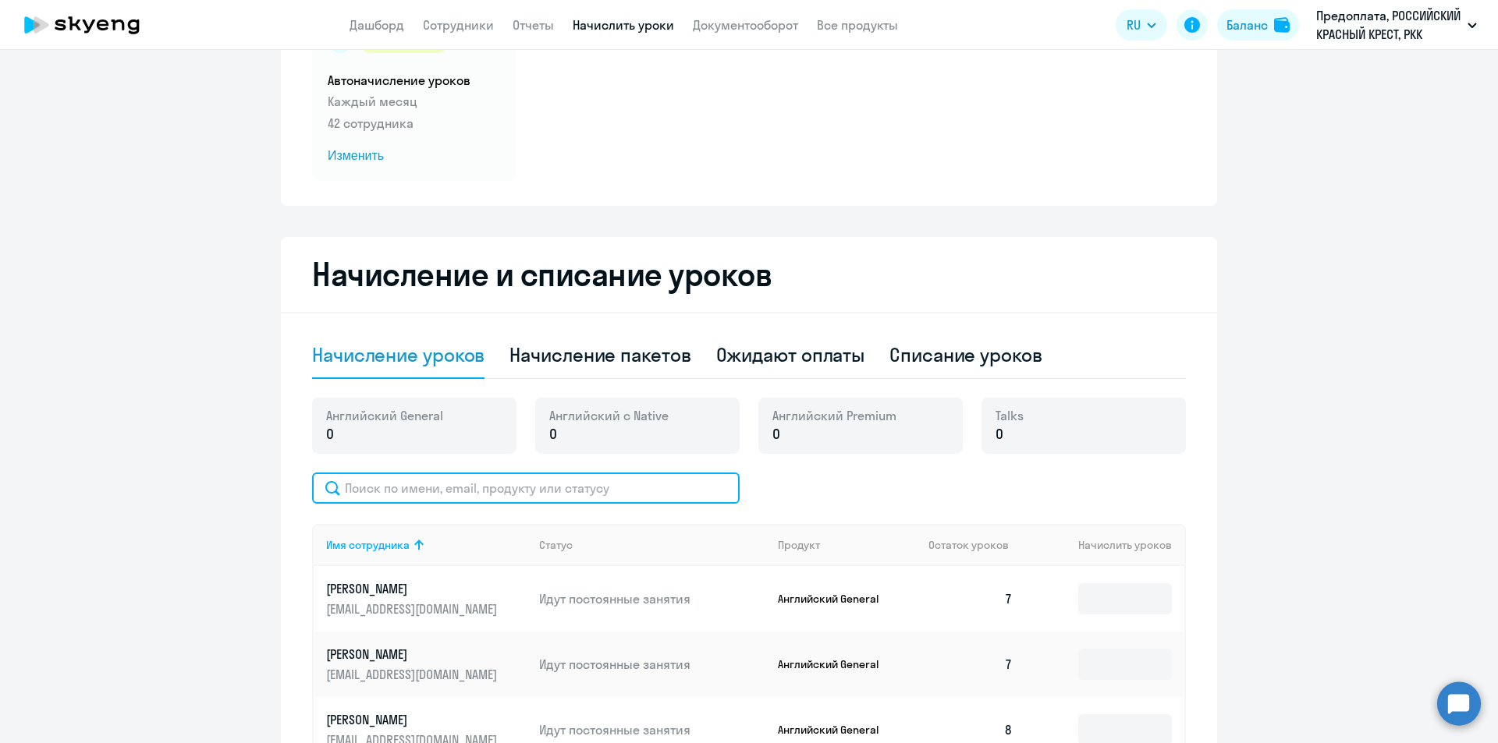 Image resolution: width=1498 pixels, height=743 pixels. Describe the element at coordinates (790, 355) in the screenshot. I see `div: Ожидают оплаты` at that location.